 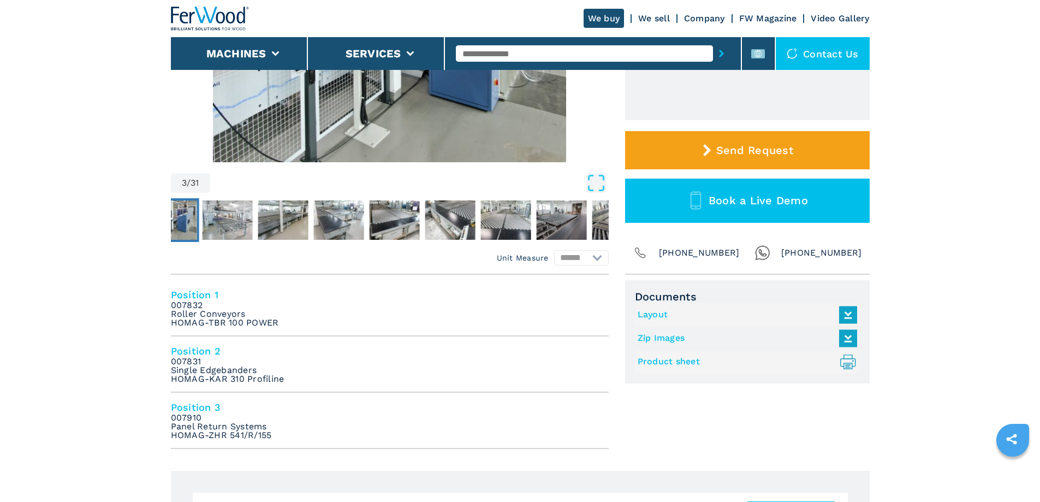 What do you see at coordinates (390, 420) in the screenshot?
I see `li: Position 3` at bounding box center [390, 420].